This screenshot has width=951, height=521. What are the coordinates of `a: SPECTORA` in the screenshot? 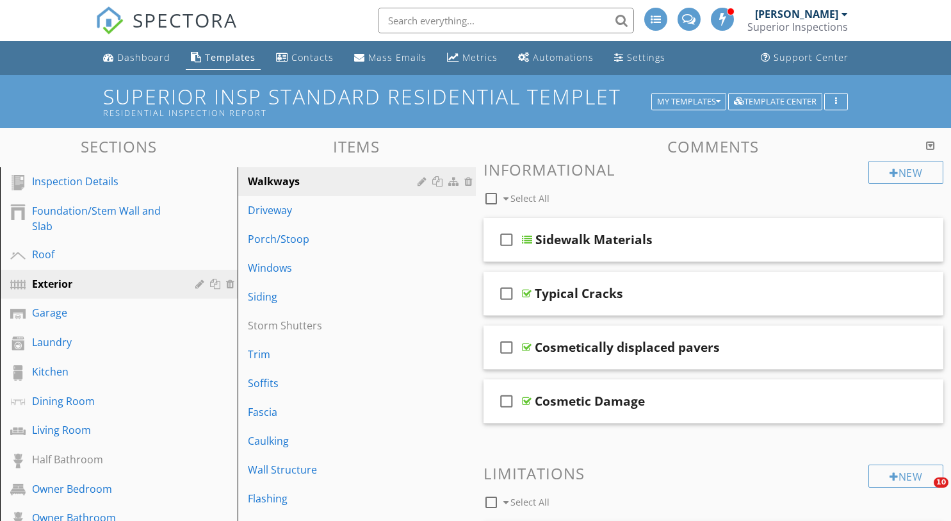 It's located at (167, 31).